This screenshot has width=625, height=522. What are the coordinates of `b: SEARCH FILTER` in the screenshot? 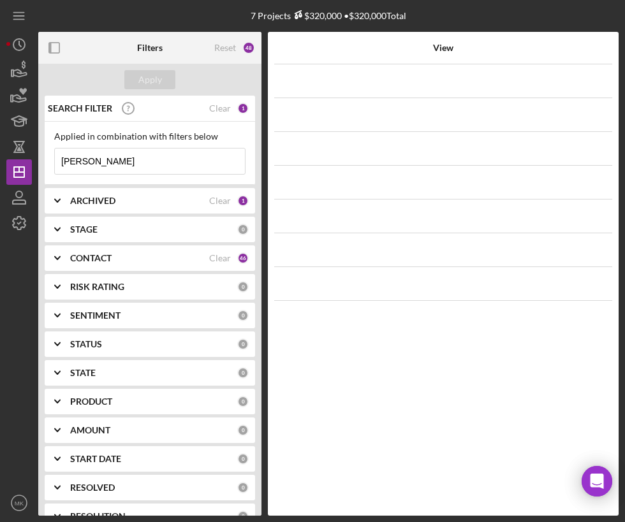 It's located at (80, 108).